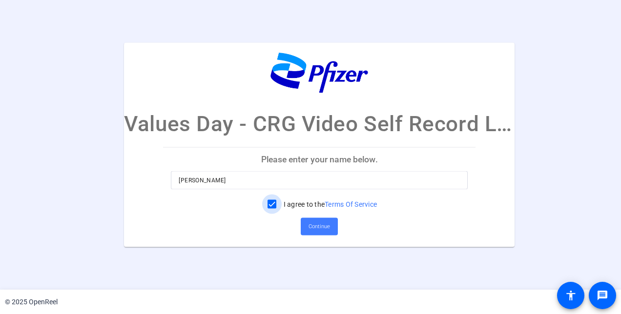 This screenshot has height=314, width=621. What do you see at coordinates (319, 159) in the screenshot?
I see `p: Please enter your name below.` at bounding box center [319, 159].